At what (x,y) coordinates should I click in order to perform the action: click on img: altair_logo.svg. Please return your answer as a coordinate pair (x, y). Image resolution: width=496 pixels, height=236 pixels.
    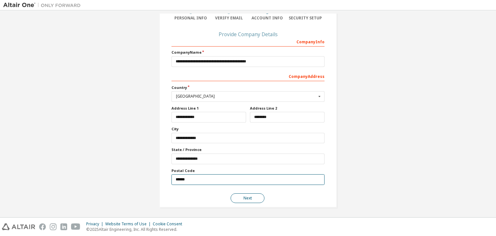
    Looking at the image, I should click on (18, 226).